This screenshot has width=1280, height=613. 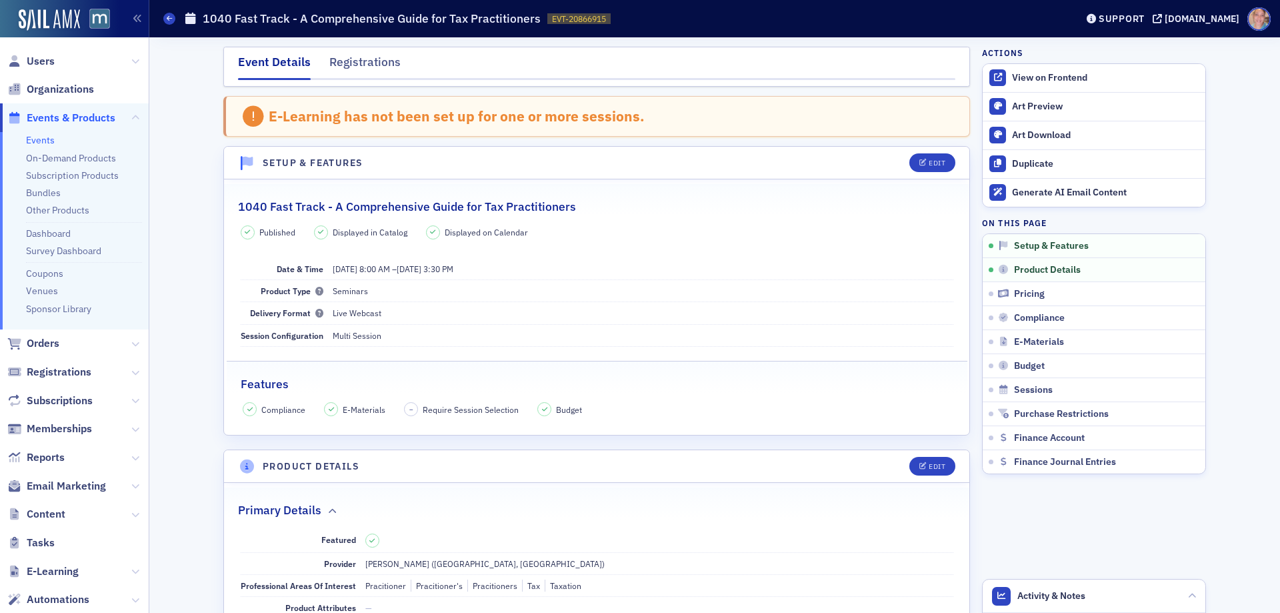 What do you see at coordinates (279, 510) in the screenshot?
I see `h2: Primary Details` at bounding box center [279, 510].